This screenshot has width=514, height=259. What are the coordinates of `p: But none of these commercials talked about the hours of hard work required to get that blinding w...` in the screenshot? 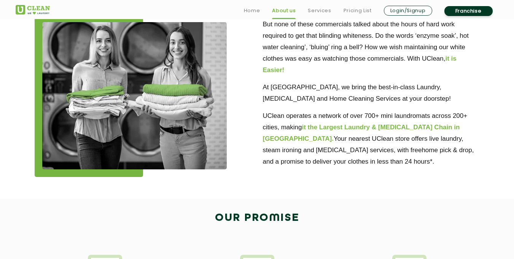 It's located at (372, 47).